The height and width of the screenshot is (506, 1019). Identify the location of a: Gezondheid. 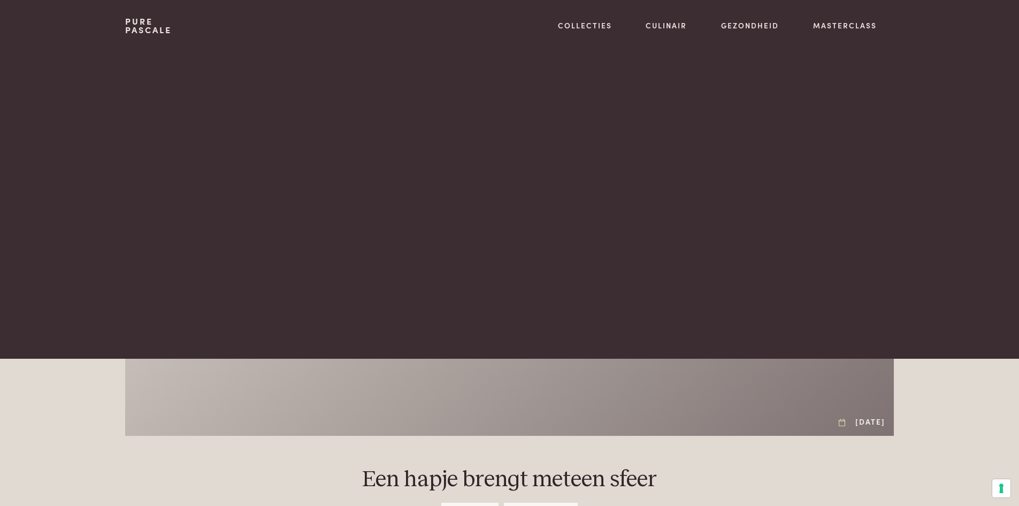
(750, 25).